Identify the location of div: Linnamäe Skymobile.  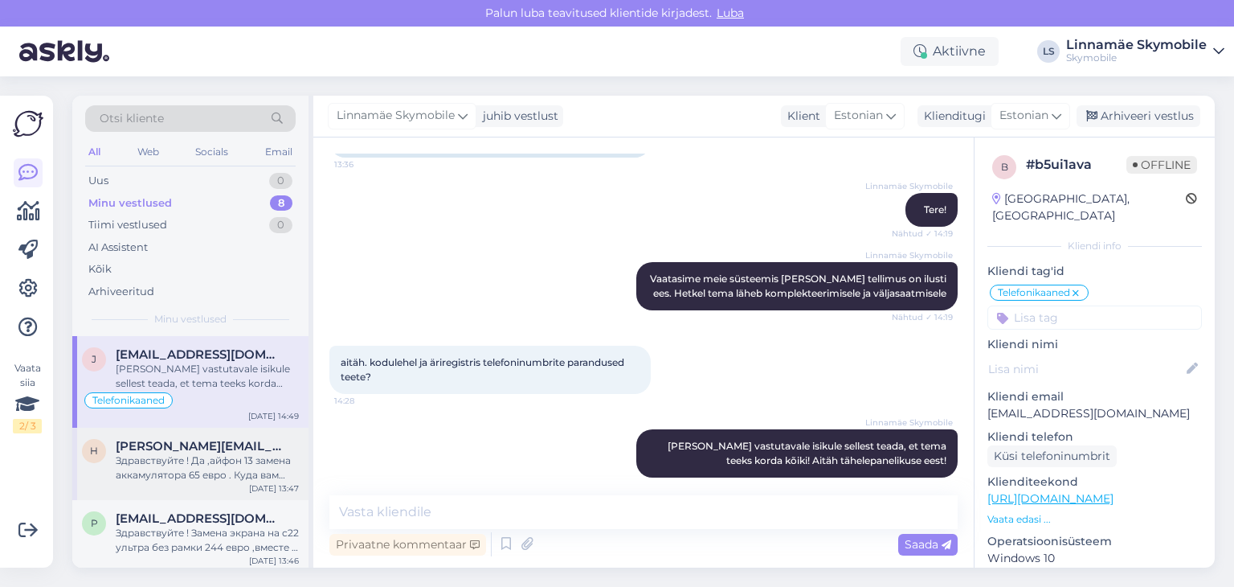
(1136, 45).